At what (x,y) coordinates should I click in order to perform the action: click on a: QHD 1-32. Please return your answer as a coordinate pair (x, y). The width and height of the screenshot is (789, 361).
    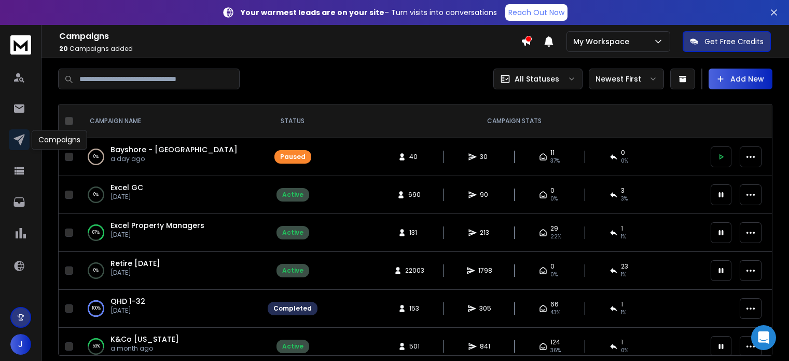
    Looking at the image, I should click on (128, 301).